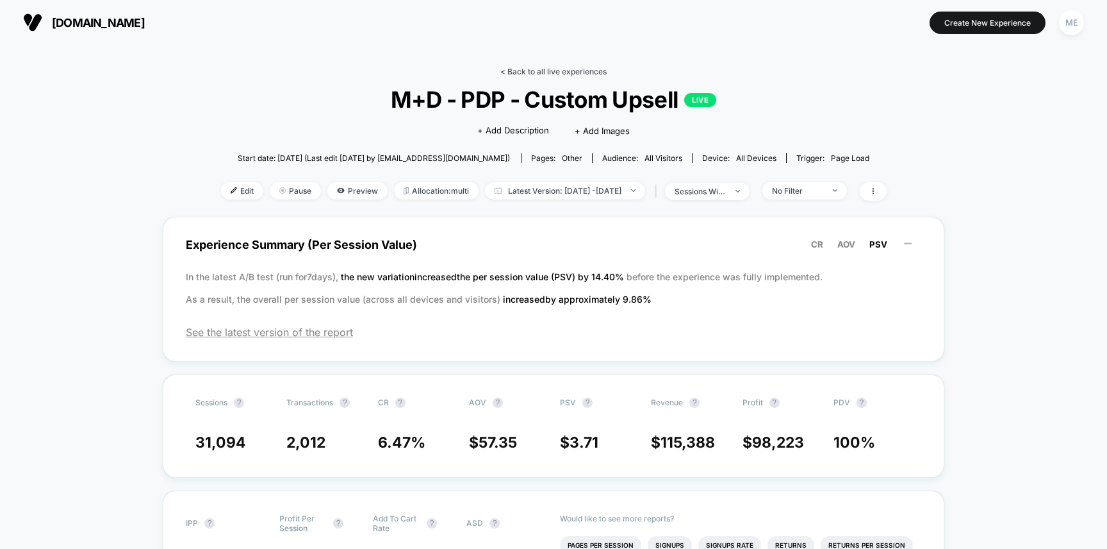 The image size is (1107, 549). What do you see at coordinates (234, 190) in the screenshot?
I see `img: edit` at bounding box center [234, 190].